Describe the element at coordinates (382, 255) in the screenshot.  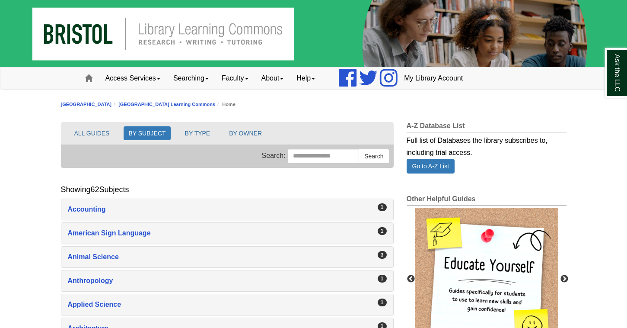
I see `div: 3` at that location.